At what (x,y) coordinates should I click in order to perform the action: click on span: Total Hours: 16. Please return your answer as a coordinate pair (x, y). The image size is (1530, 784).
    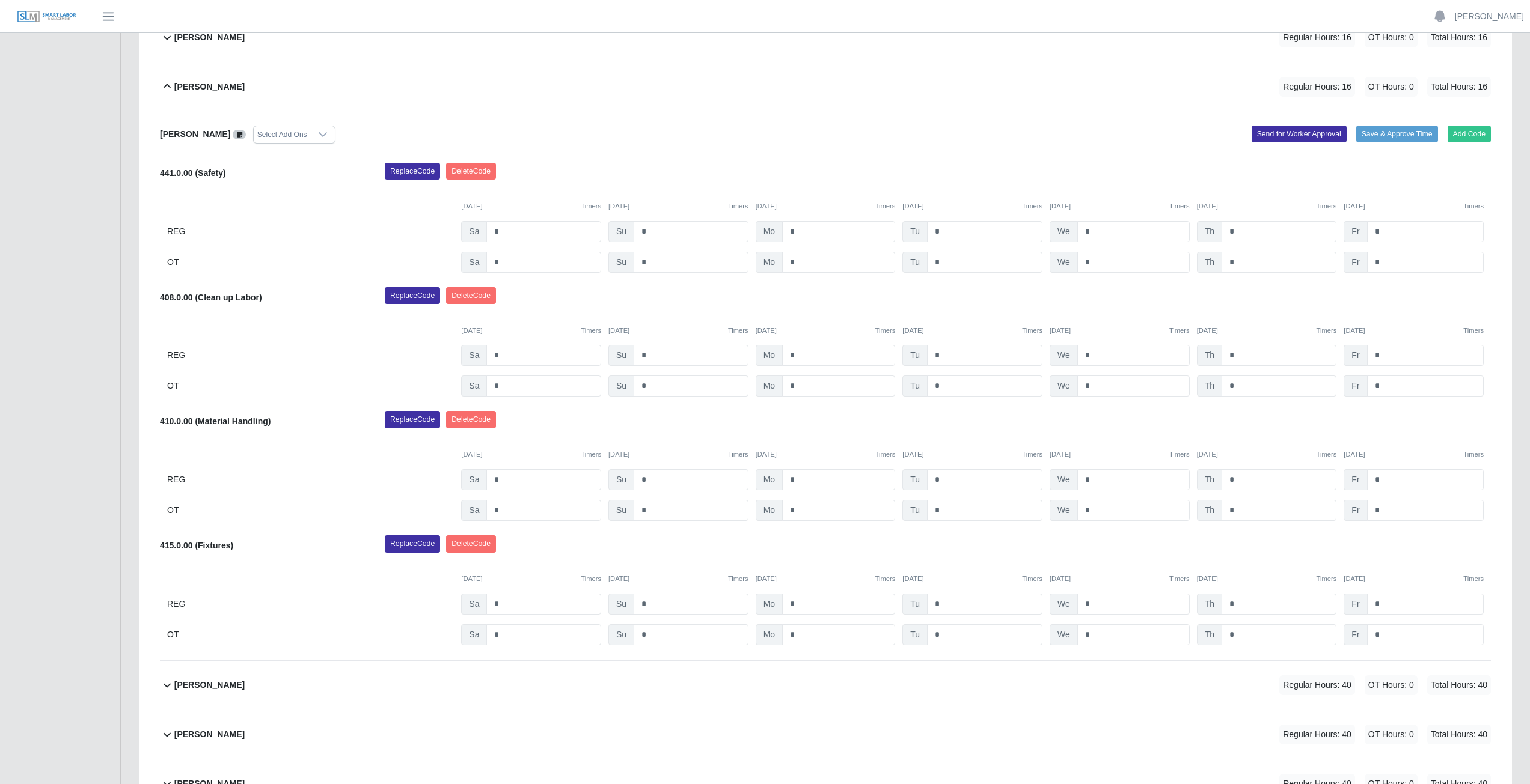
    Looking at the image, I should click on (1460, 86).